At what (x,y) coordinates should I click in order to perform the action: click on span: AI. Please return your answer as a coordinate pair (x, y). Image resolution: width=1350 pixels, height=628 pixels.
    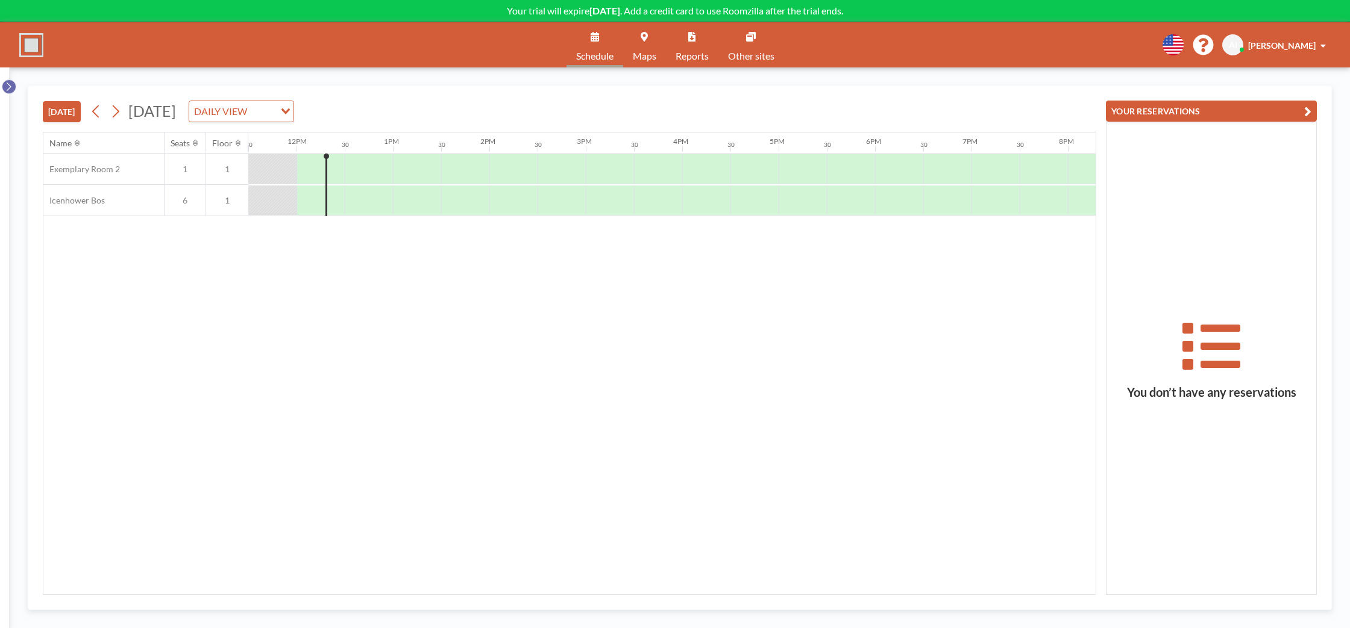
    Looking at the image, I should click on (1233, 45).